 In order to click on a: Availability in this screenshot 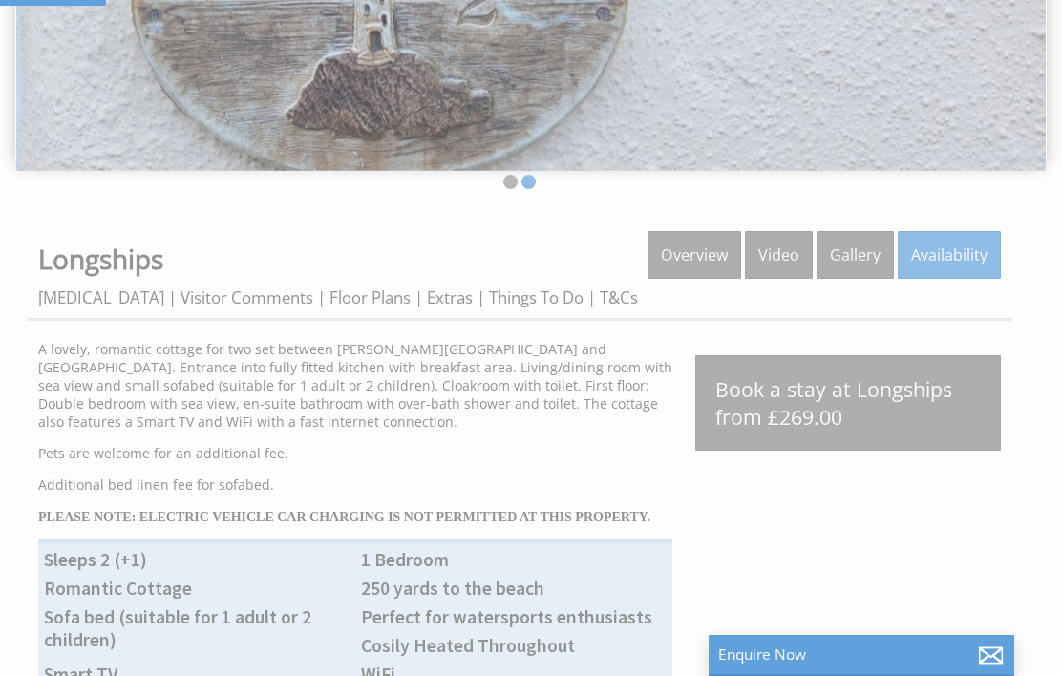, I will do `click(949, 255)`.